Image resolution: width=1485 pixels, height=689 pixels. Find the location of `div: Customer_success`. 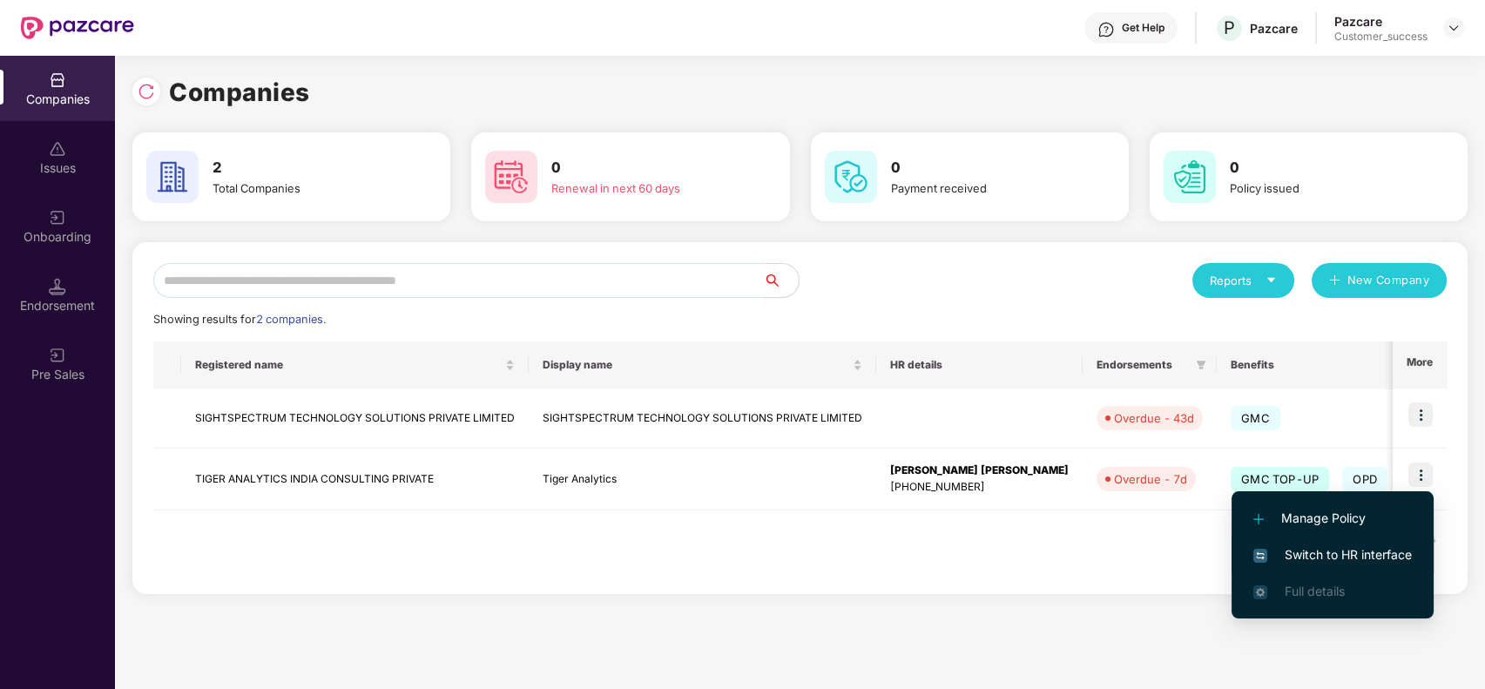

div: Customer_success is located at coordinates (1381, 37).